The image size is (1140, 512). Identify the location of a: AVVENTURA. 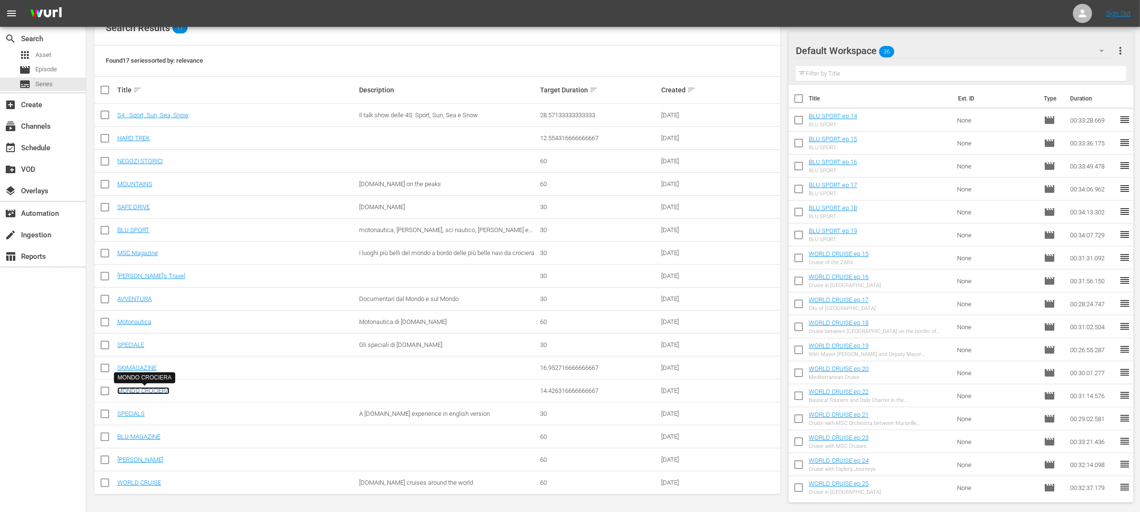
(135, 299).